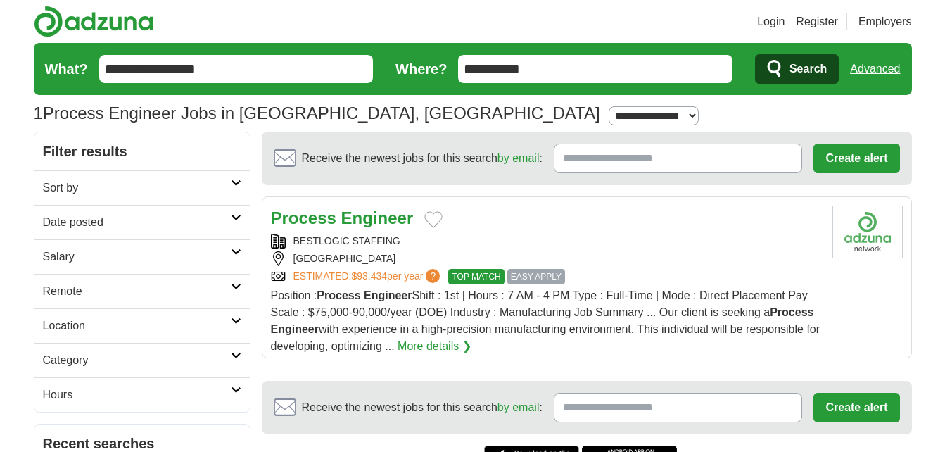  Describe the element at coordinates (137, 326) in the screenshot. I see `h2: Location` at that location.